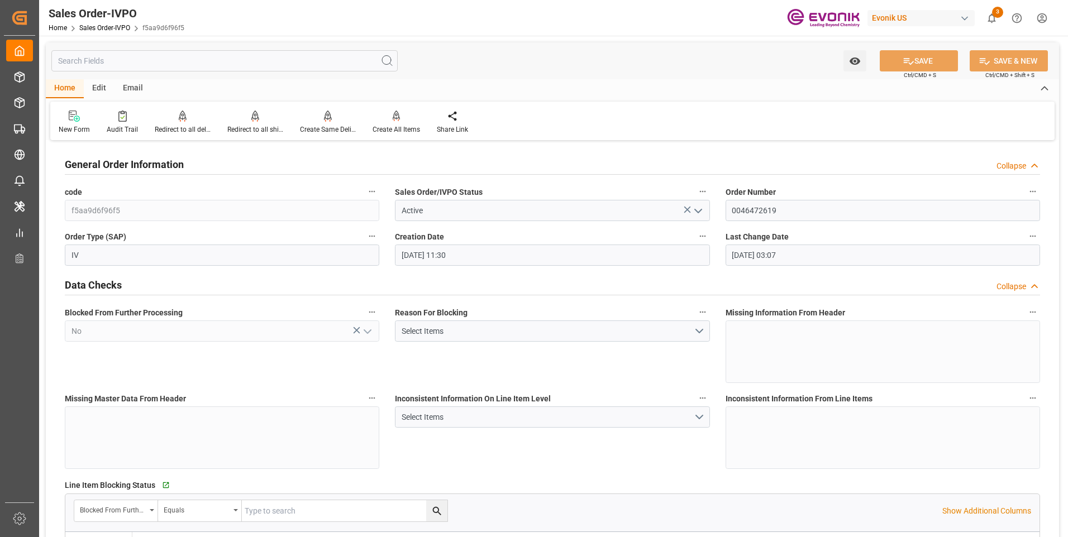  Describe the element at coordinates (1010, 75) in the screenshot. I see `span: Ctrl/CMD + Shift + S` at that location.